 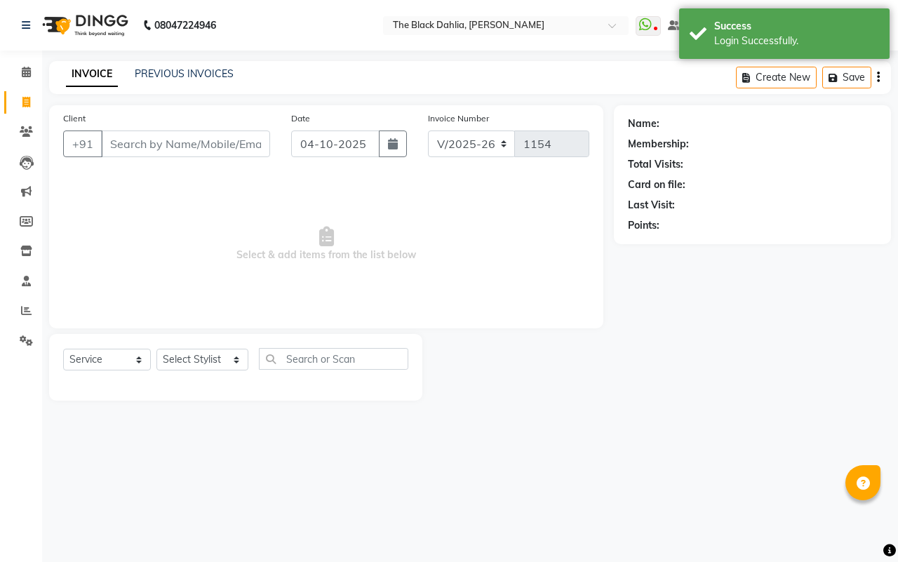 What do you see at coordinates (92, 74) in the screenshot?
I see `a: INVOICE` at bounding box center [92, 74].